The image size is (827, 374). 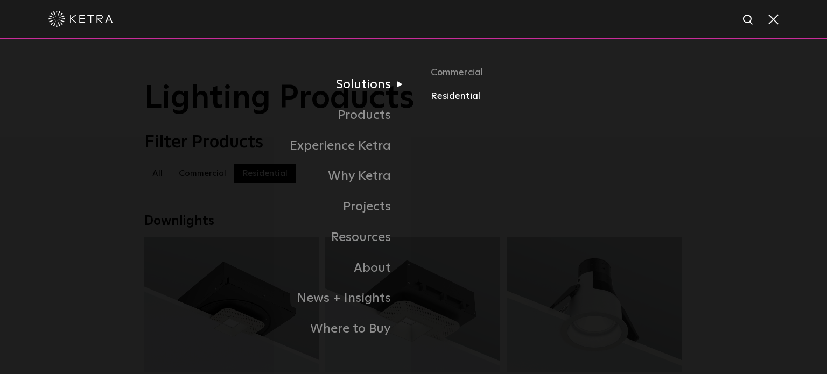 What do you see at coordinates (279, 115) in the screenshot?
I see `a: Products` at bounding box center [279, 115].